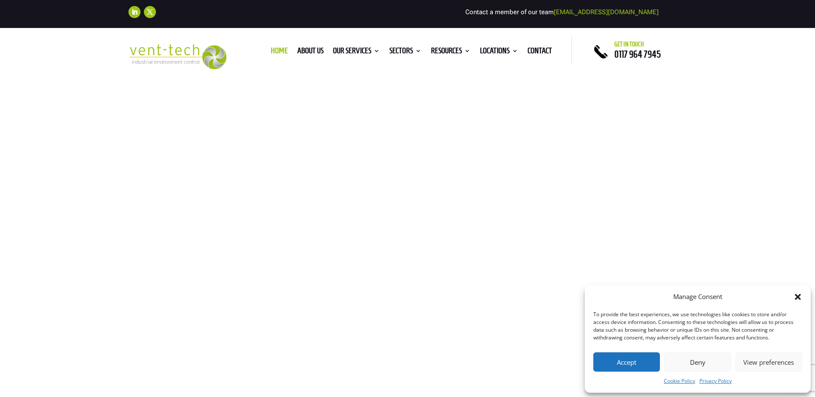 The image size is (815, 397). Describe the element at coordinates (135, 12) in the screenshot. I see `a: Follow on LinkedIn` at that location.